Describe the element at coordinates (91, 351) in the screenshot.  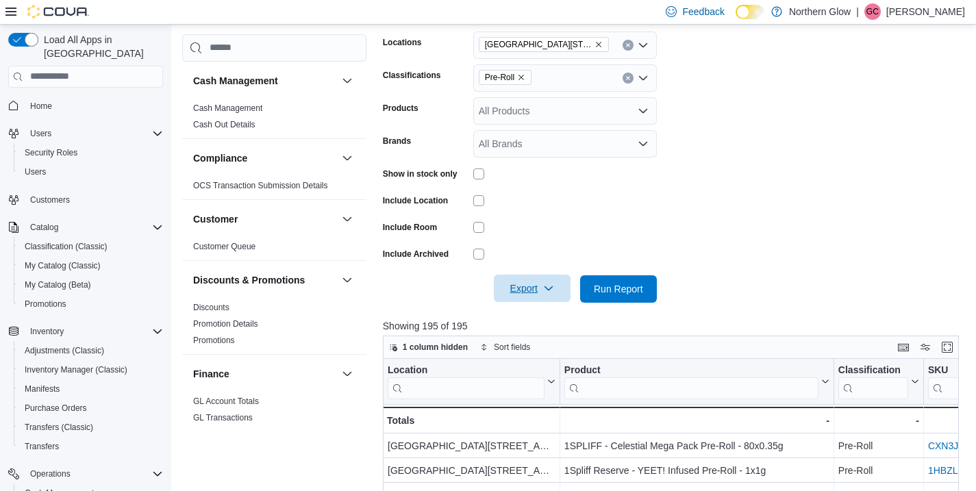
I see `button: Adjustments (Classic)` at that location.